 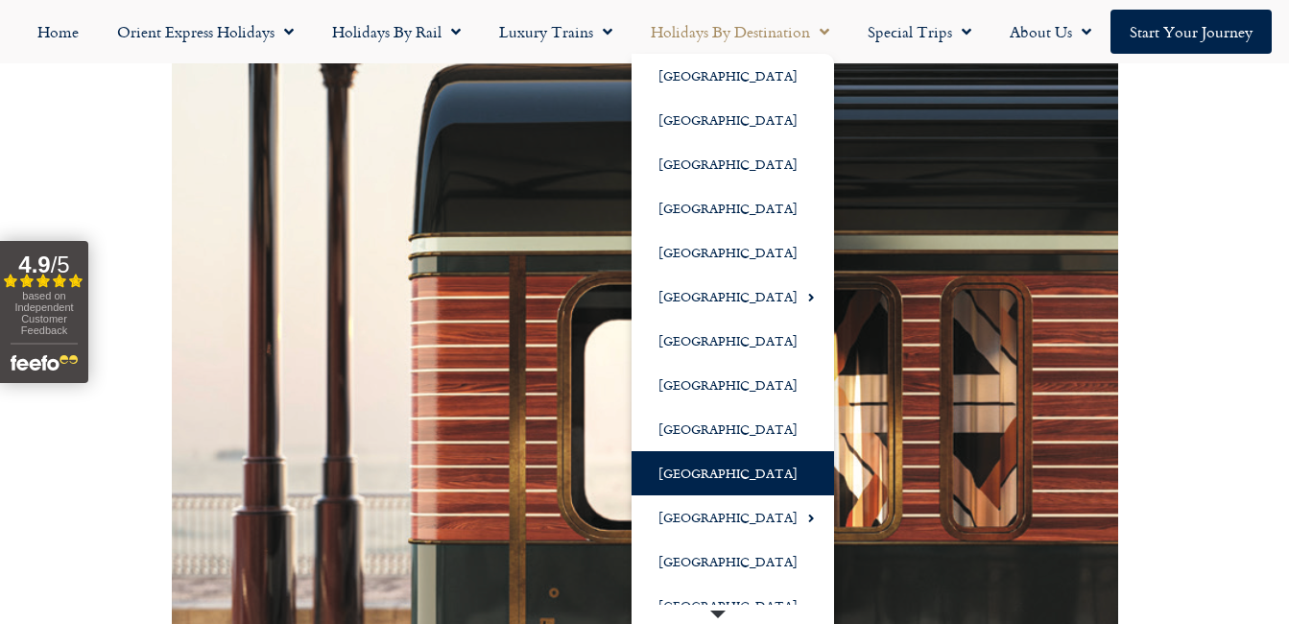 I want to click on a: Home, so click(x=58, y=32).